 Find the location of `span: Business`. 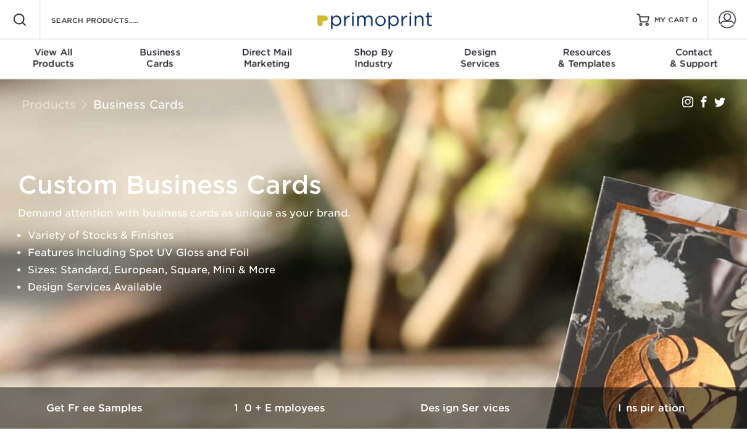

span: Business is located at coordinates (160, 52).